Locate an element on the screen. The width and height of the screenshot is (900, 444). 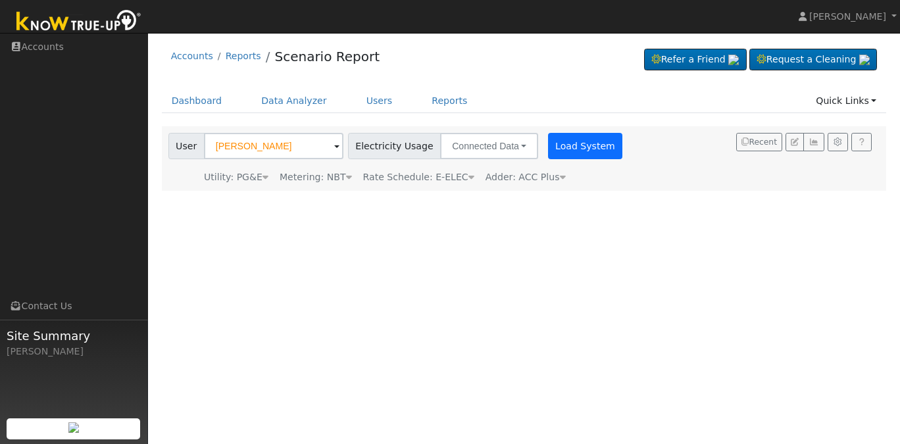
button: Recent is located at coordinates (759, 142).